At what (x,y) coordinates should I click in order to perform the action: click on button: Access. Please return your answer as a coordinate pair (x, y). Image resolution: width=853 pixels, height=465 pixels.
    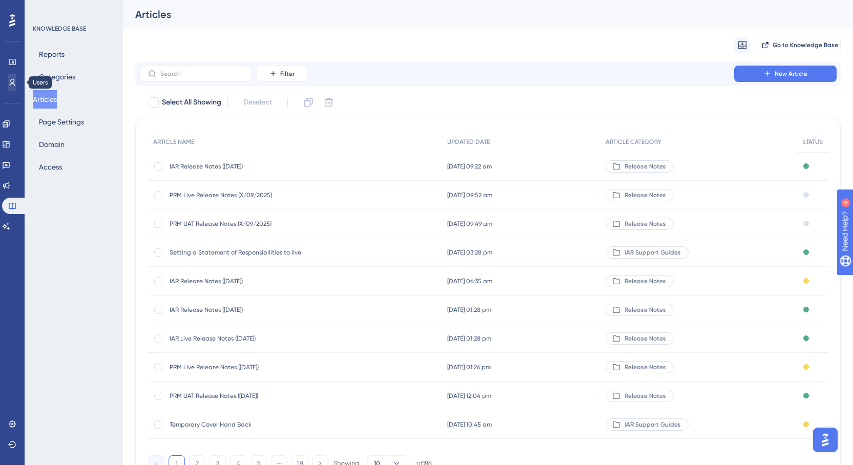
    Looking at the image, I should click on (50, 167).